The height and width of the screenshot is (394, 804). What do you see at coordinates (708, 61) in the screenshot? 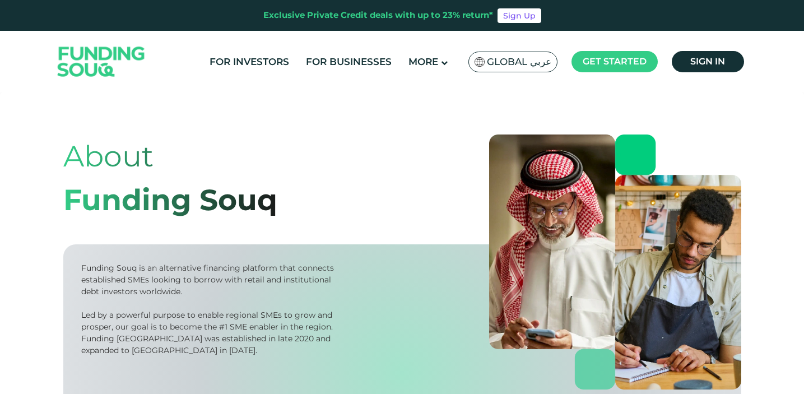
I see `span: Sign in` at bounding box center [708, 61].